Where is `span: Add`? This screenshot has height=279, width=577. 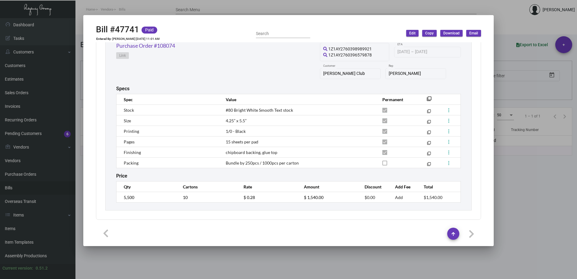
span: Add is located at coordinates (399, 197).